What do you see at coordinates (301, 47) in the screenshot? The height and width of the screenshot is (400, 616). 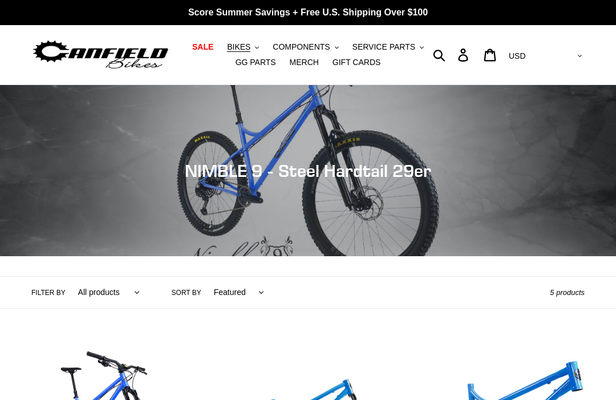 I see `span: COMPONENTS` at bounding box center [301, 47].